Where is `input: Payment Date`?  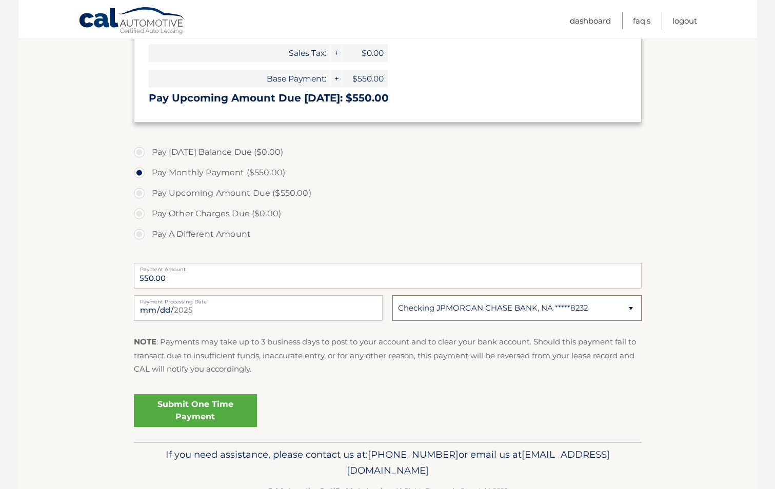 input: Payment Date is located at coordinates (258, 308).